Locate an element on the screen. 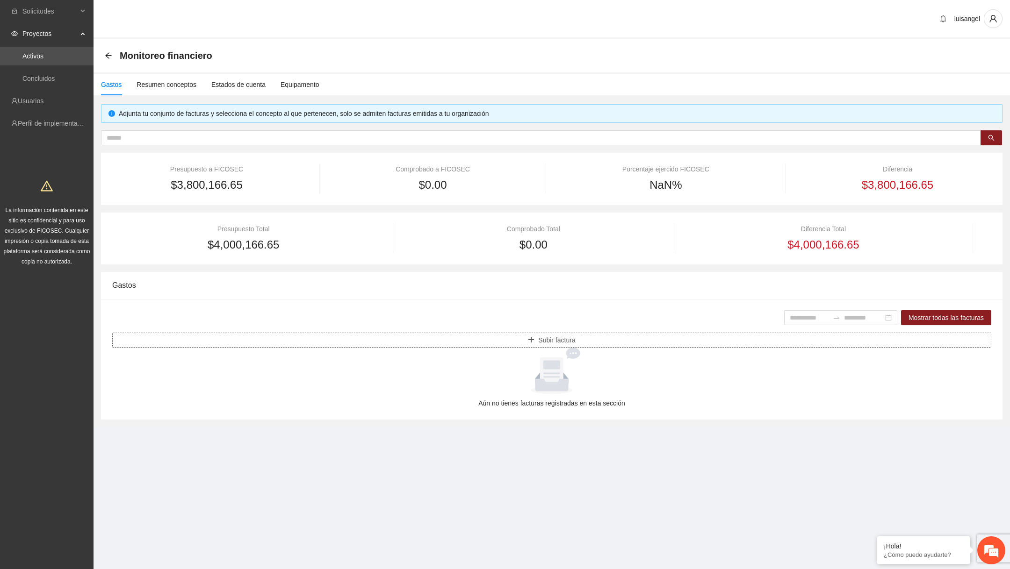 The height and width of the screenshot is (569, 1010). div: Comprobado a FICOSEC is located at coordinates (432, 169).